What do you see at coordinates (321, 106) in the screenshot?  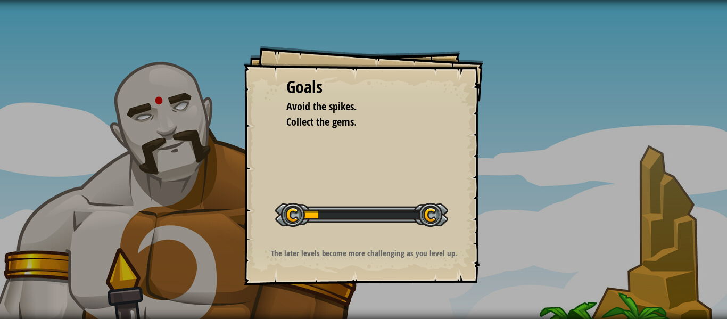 I see `span: Avoid the spikes.` at bounding box center [321, 106].